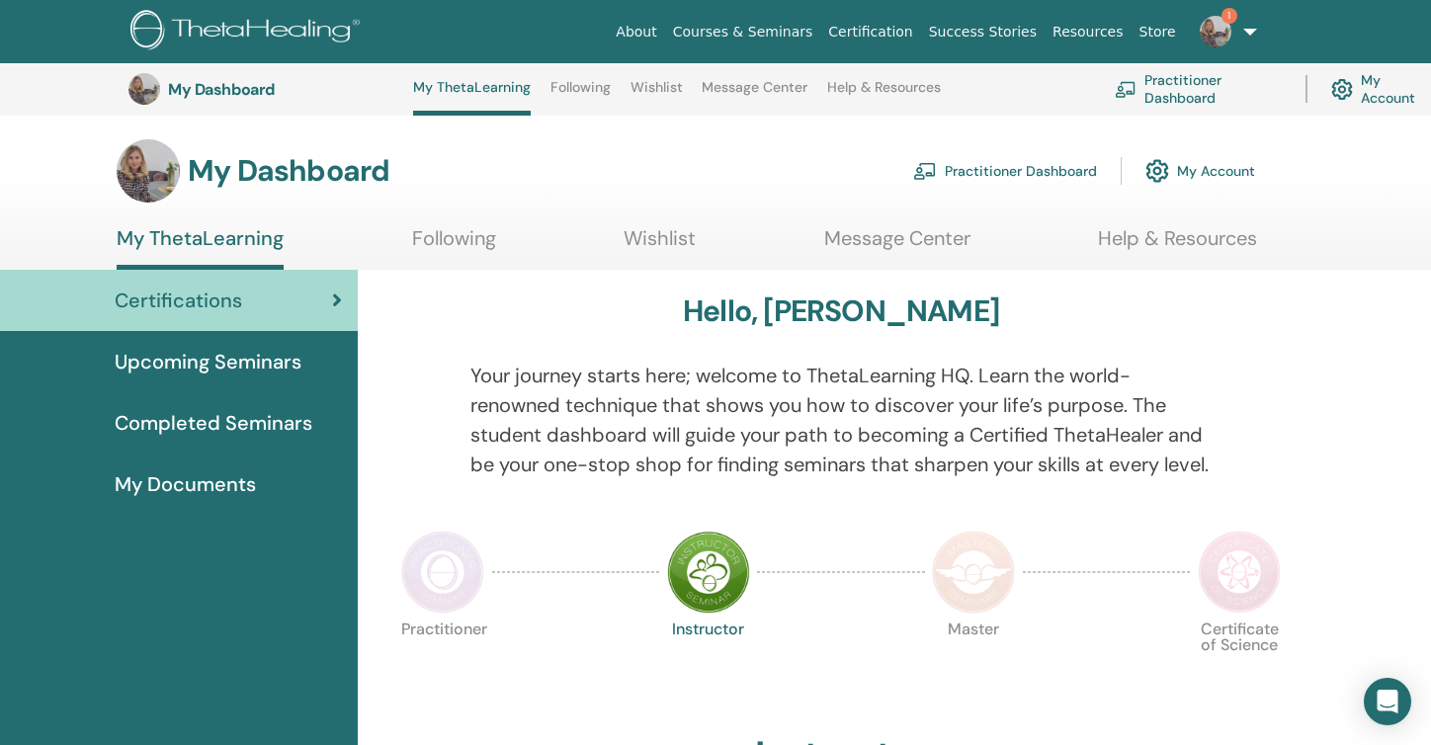 Image resolution: width=1431 pixels, height=745 pixels. I want to click on a: About, so click(636, 32).